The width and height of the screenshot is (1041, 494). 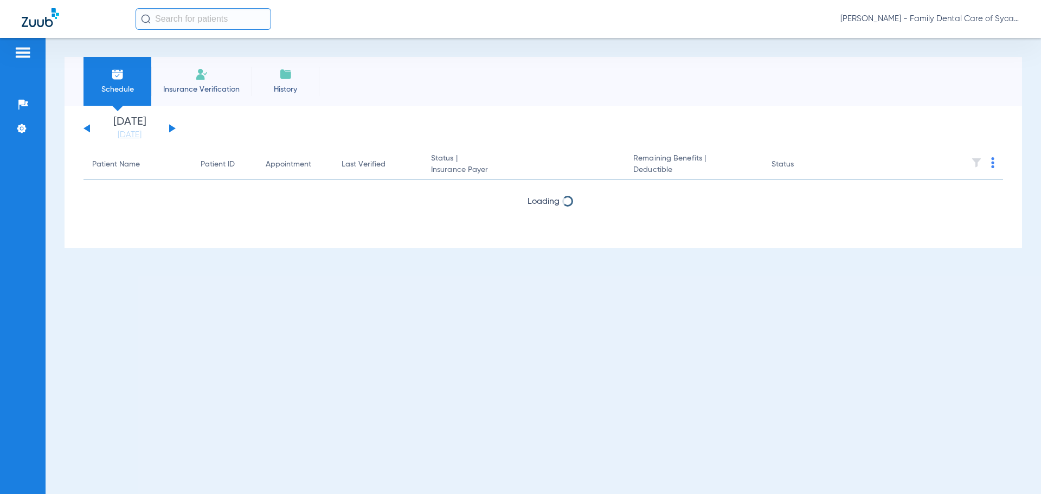 I want to click on span: Deductible, so click(x=694, y=170).